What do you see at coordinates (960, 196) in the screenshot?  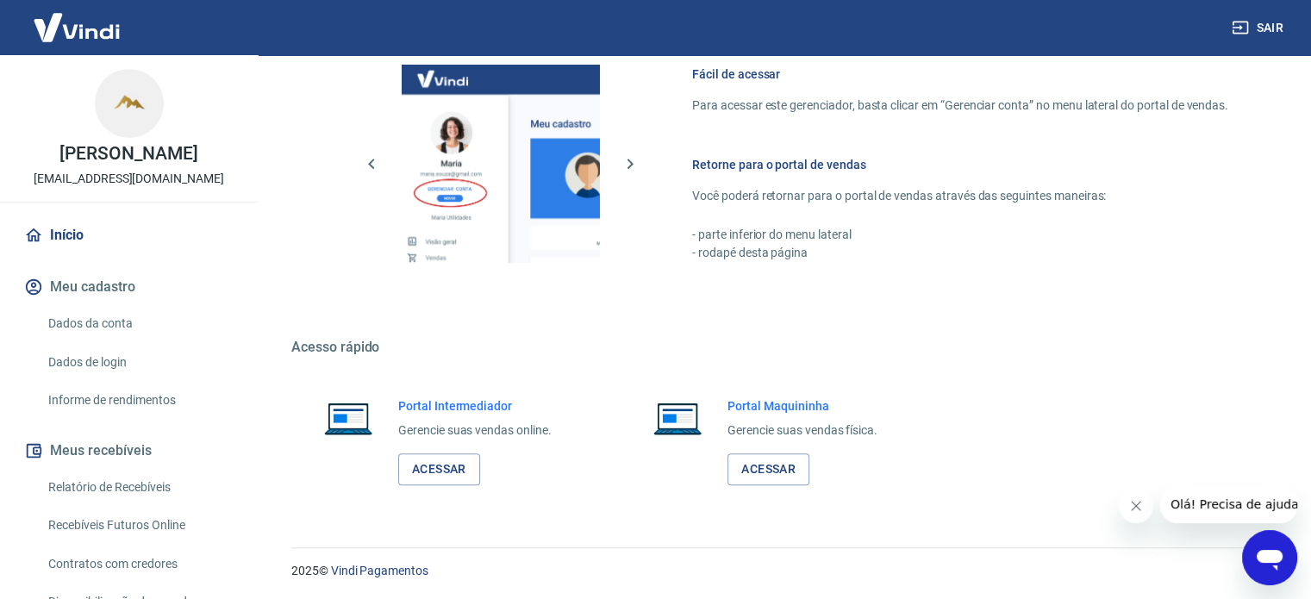 I see `p: Você poderá retornar para o portal de vendas através das seguintes maneiras:` at bounding box center [960, 196].